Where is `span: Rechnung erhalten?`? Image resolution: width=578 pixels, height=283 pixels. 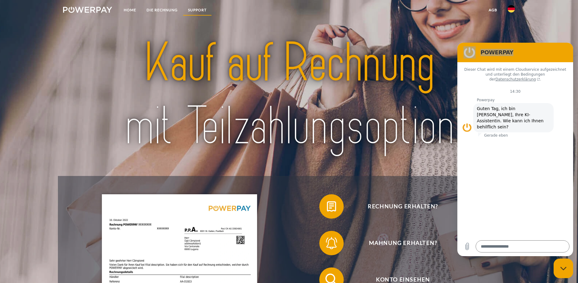
span: Rechnung erhalten? is located at coordinates (403, 206).